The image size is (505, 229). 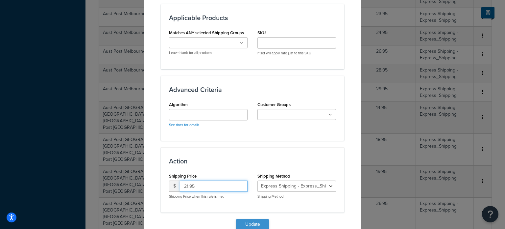 I want to click on a: See docs for details, so click(x=184, y=125).